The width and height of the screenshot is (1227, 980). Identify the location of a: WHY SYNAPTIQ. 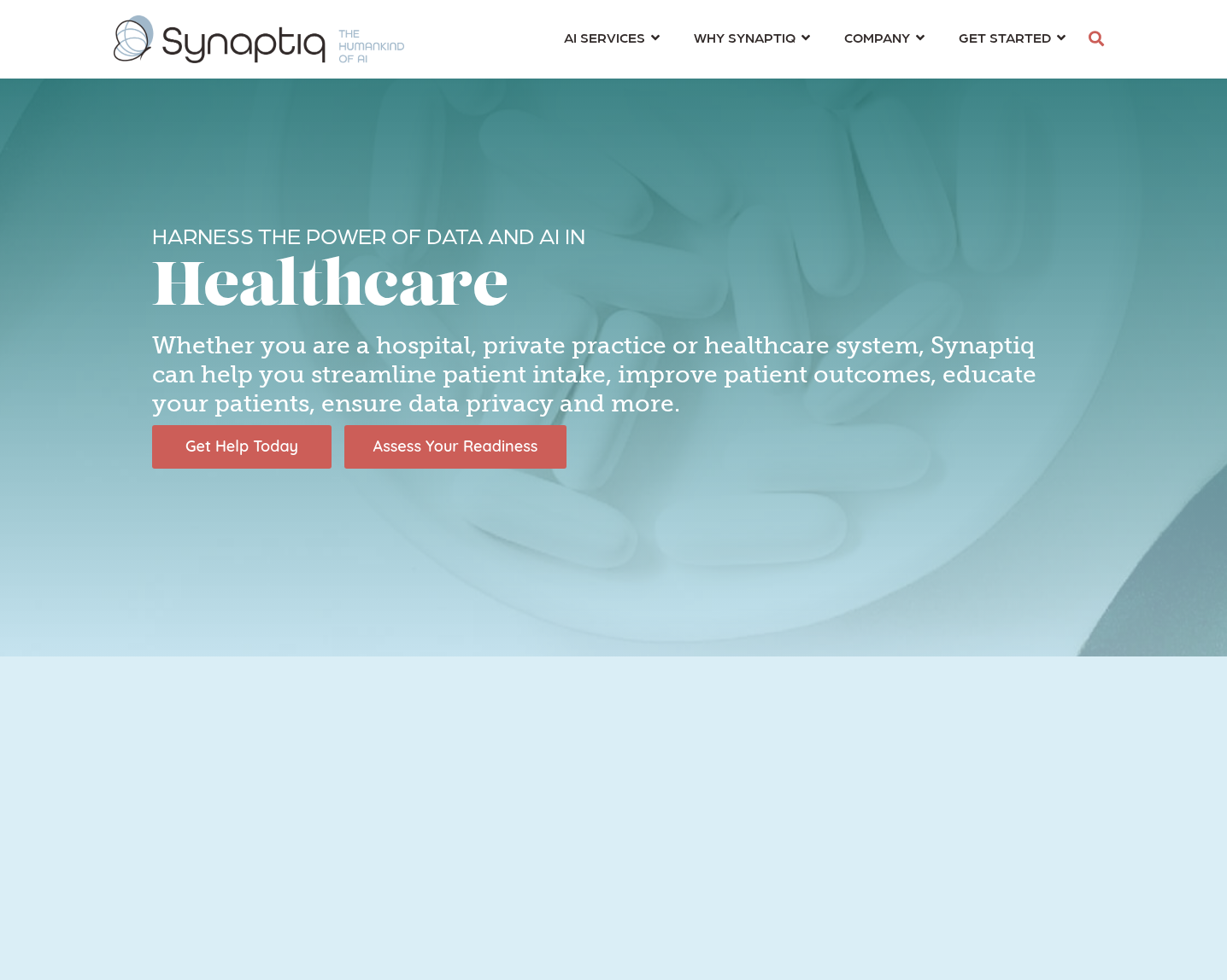
(751, 37).